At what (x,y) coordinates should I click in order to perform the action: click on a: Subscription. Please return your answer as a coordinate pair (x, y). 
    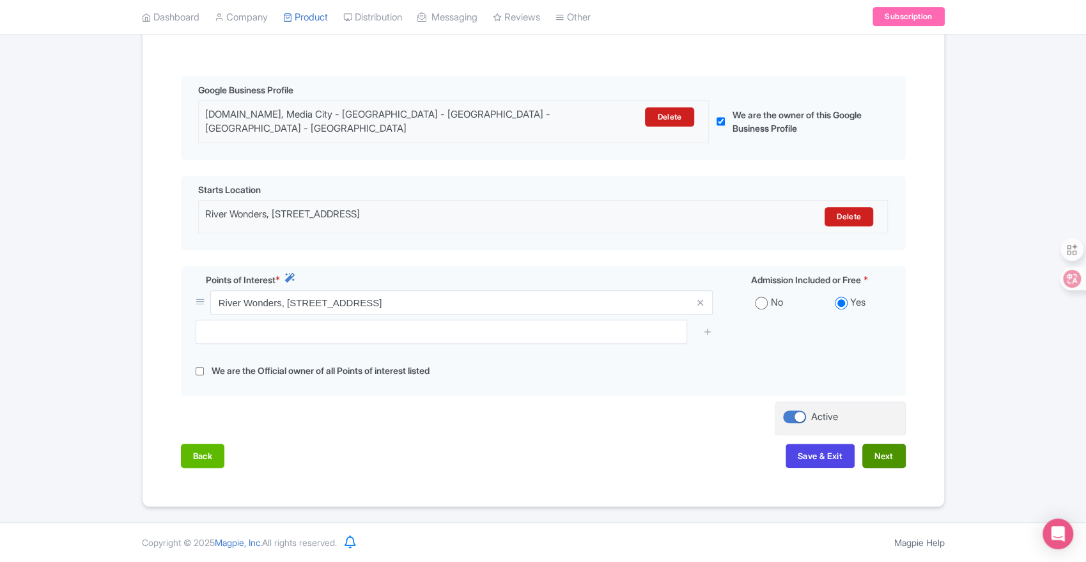
    Looking at the image, I should click on (909, 17).